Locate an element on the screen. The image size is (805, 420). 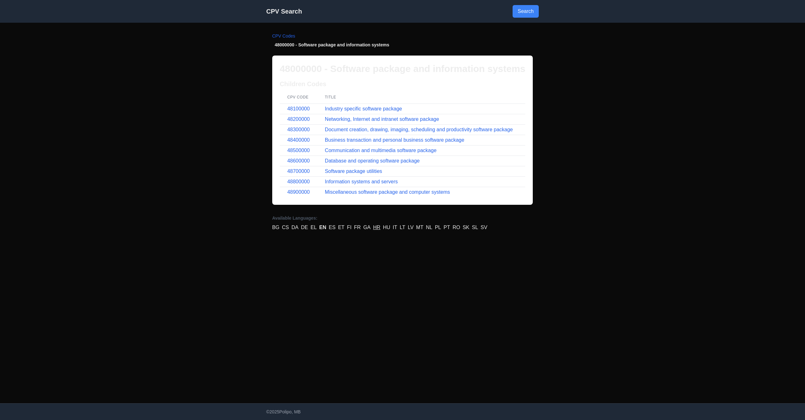
a: 48800000 is located at coordinates (298, 181).